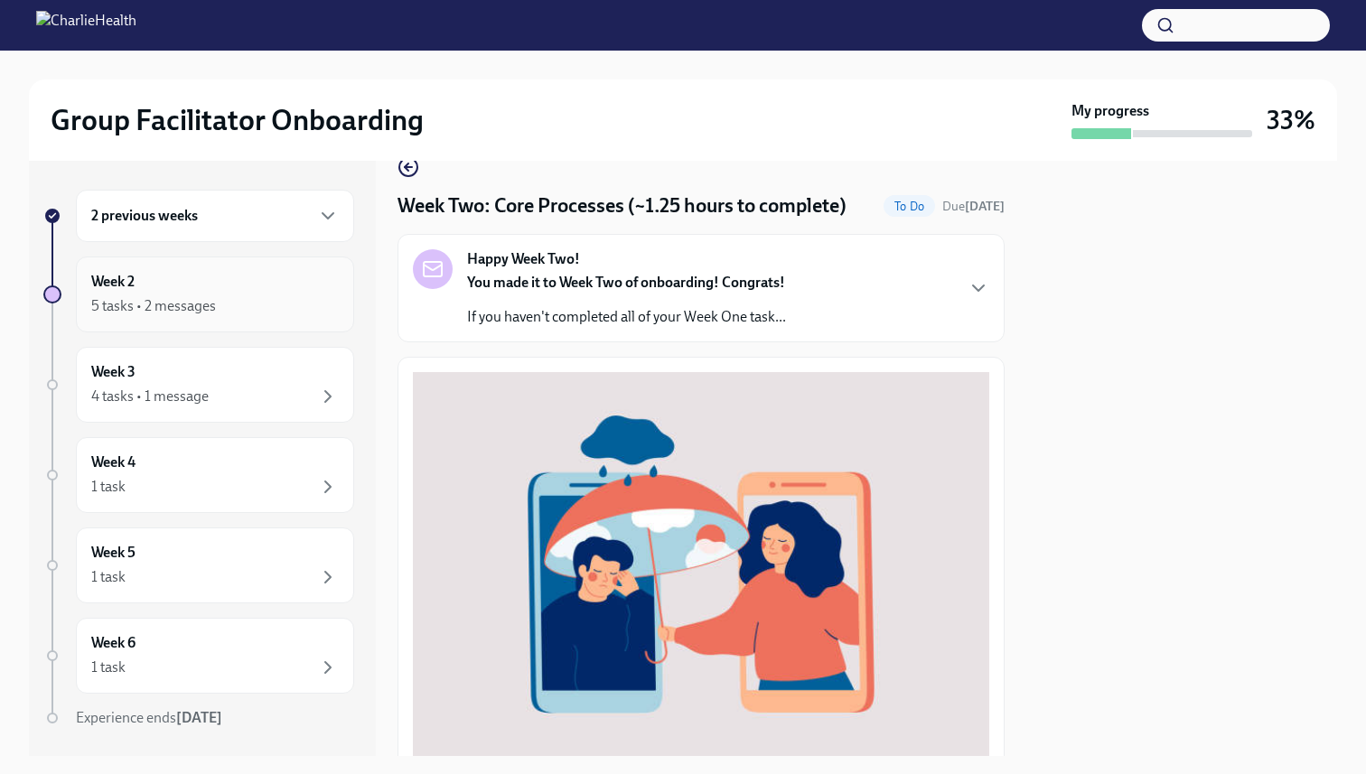 Image resolution: width=1366 pixels, height=774 pixels. What do you see at coordinates (86, 25) in the screenshot?
I see `img: CharlieHealth` at bounding box center [86, 25].